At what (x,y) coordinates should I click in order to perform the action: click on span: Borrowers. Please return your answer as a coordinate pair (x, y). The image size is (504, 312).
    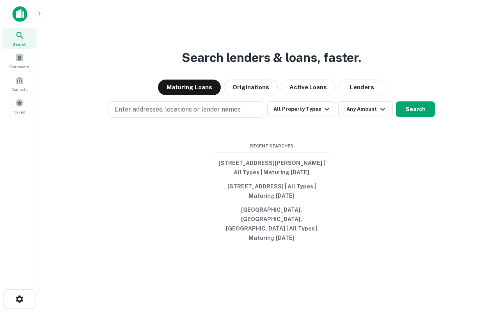
    Looking at the image, I should click on (20, 67).